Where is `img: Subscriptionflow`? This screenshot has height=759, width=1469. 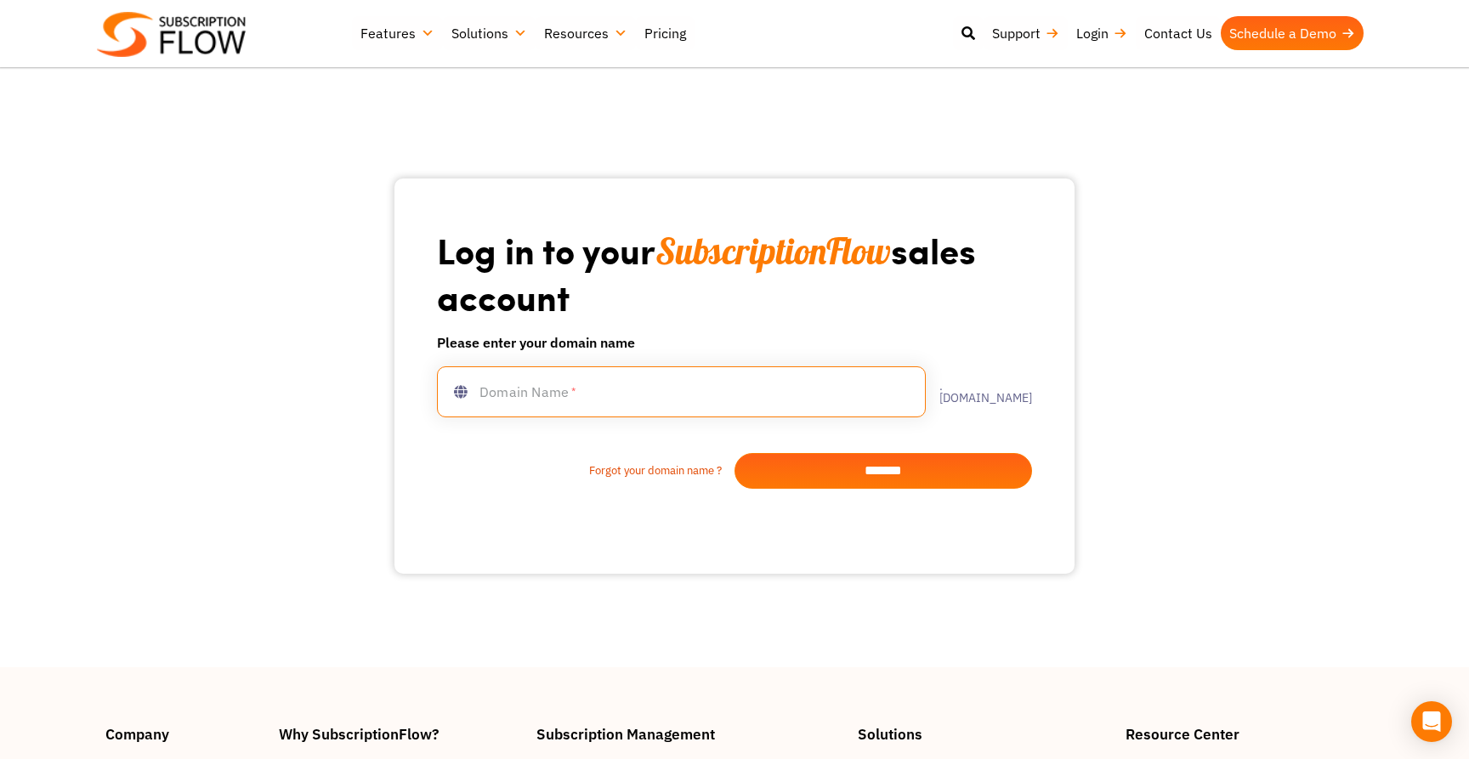
img: Subscriptionflow is located at coordinates (171, 34).